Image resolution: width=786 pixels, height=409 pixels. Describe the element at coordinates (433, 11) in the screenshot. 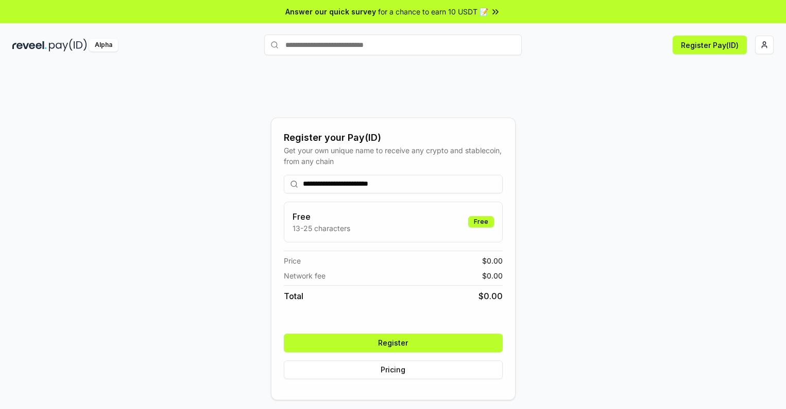

I see `span: for a chance to earn 10 USDT 📝` at that location.